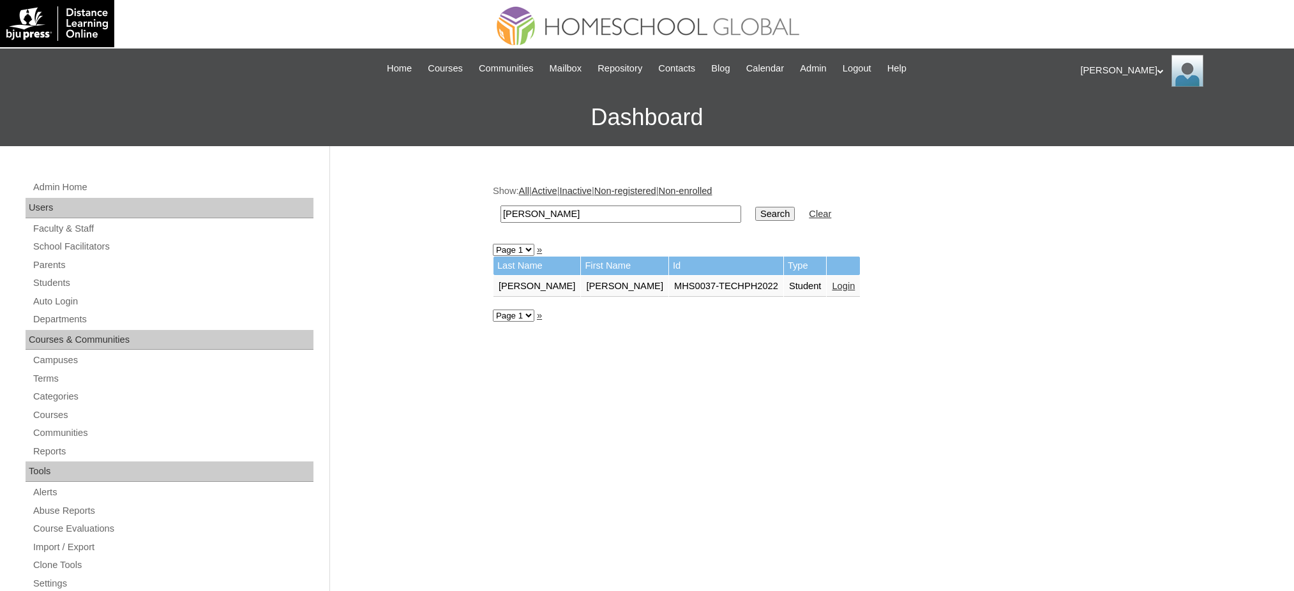 Image resolution: width=1294 pixels, height=591 pixels. I want to click on span: Repository, so click(620, 68).